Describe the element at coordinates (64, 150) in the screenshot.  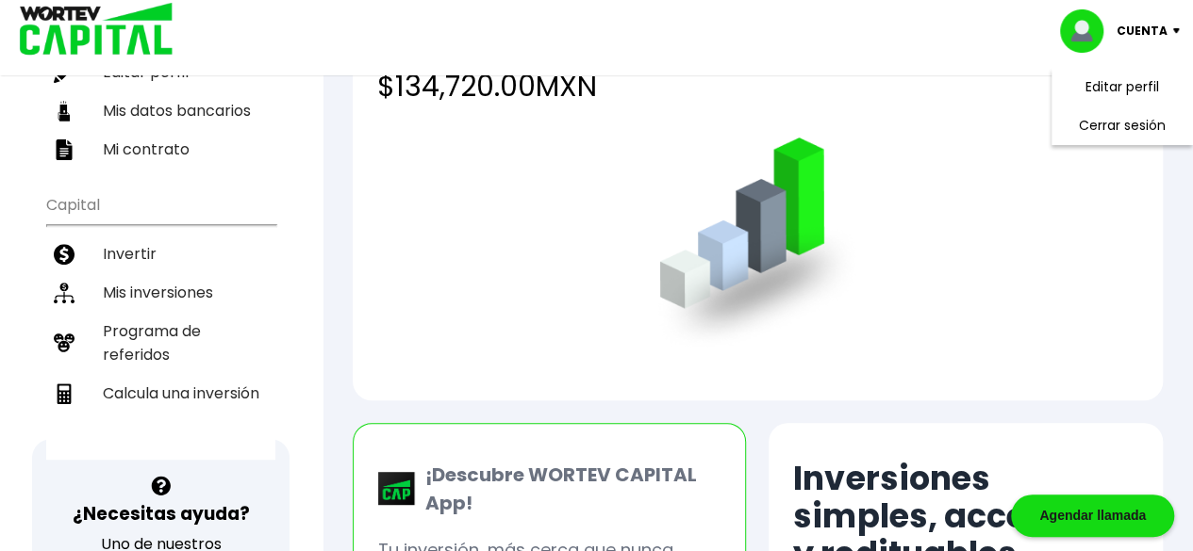
I see `img: contrato-icon.f2db500c.svg` at that location.